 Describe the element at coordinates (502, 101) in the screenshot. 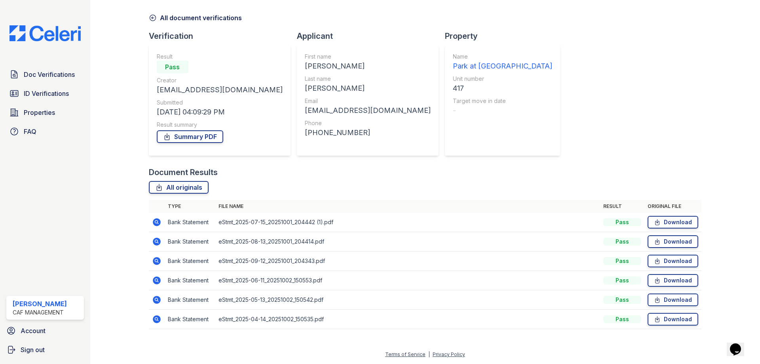

I see `div: Target move in date` at that location.